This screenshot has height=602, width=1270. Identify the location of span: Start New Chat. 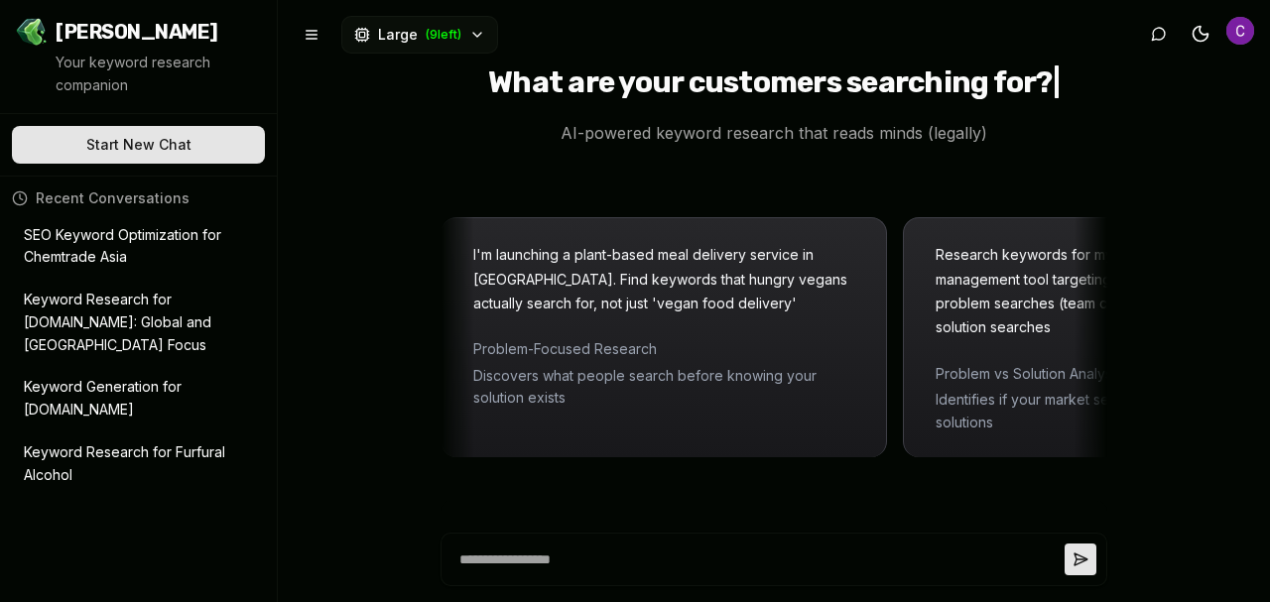
(139, 145).